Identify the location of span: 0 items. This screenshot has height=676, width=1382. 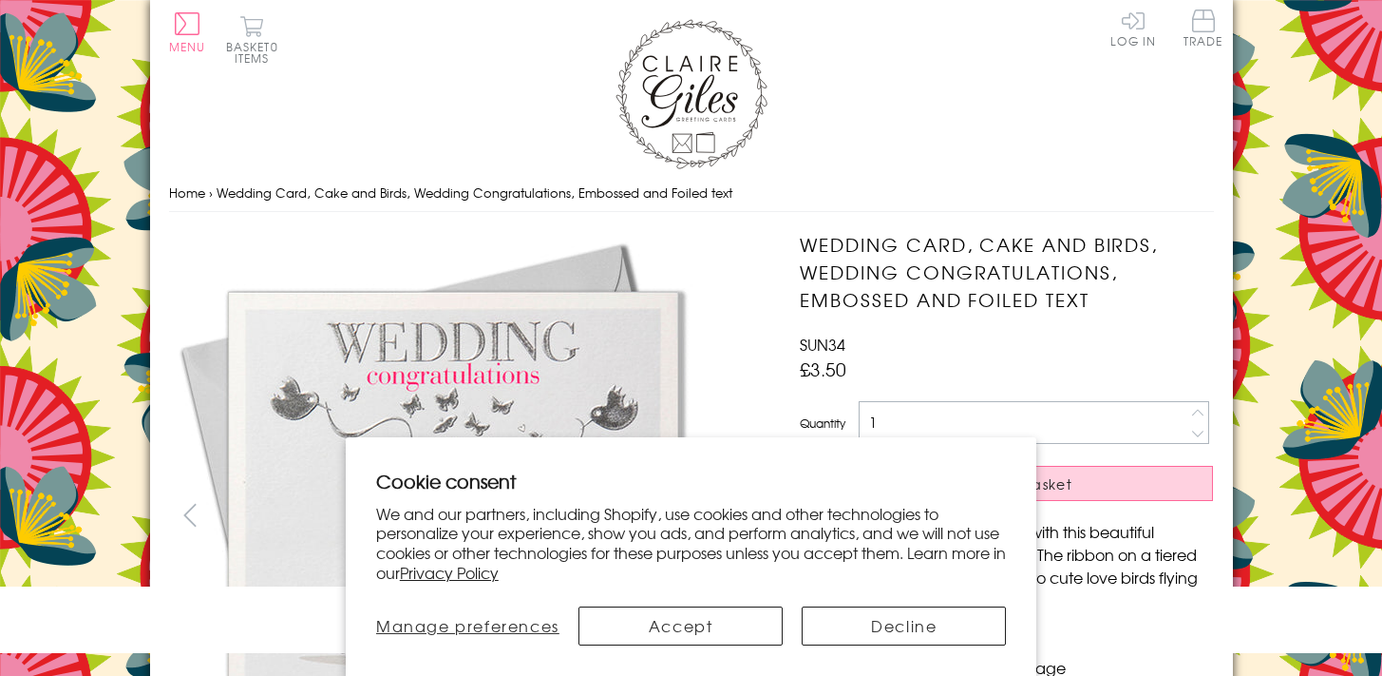
(257, 52).